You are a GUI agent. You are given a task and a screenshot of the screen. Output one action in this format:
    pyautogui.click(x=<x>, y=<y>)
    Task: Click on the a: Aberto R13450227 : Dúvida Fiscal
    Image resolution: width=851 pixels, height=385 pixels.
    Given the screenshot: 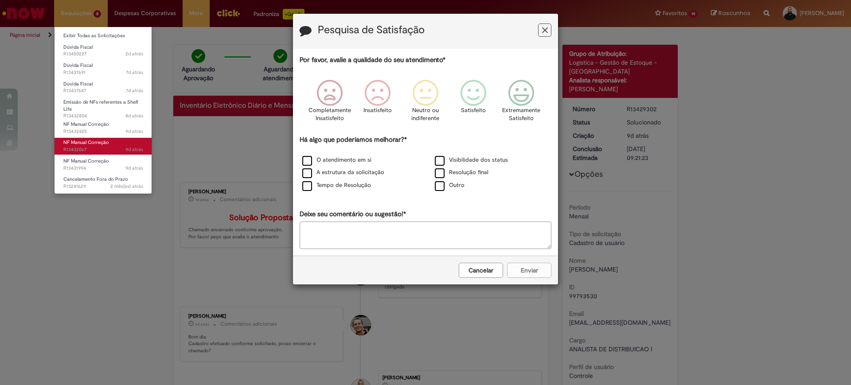 What is the action you would take?
    pyautogui.click(x=103, y=51)
    